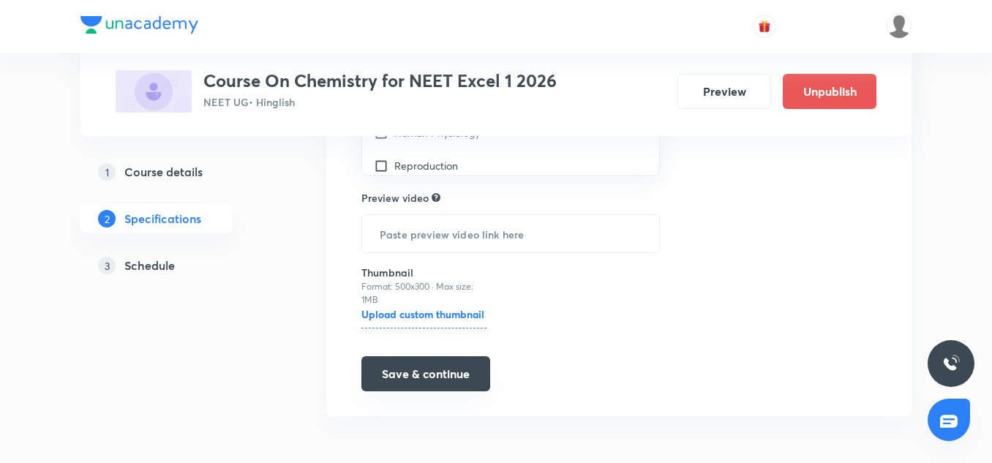  I want to click on h5: Course details, so click(163, 172).